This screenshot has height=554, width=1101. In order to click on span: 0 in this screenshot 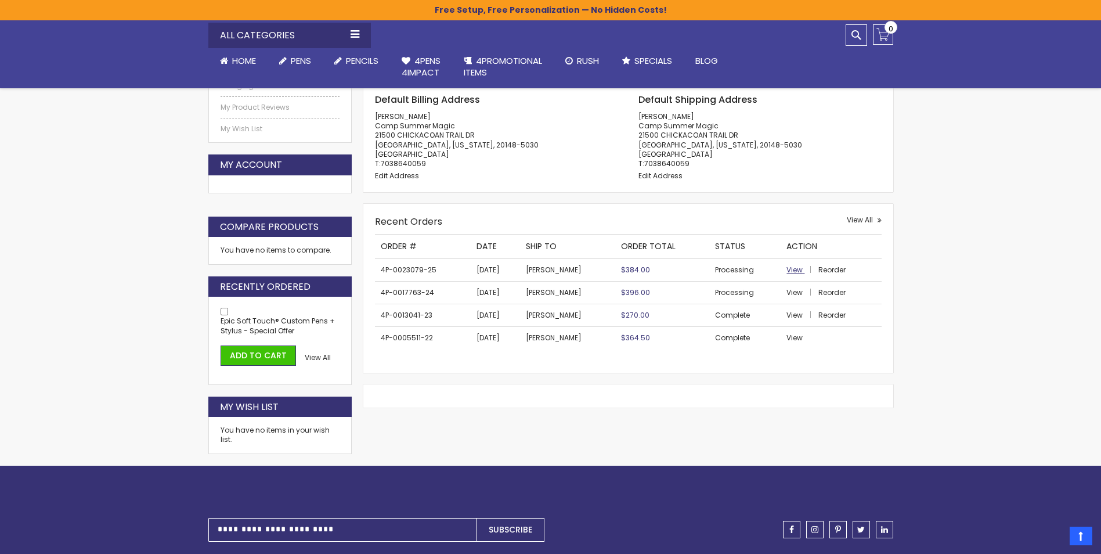, I will do `click(891, 28)`.